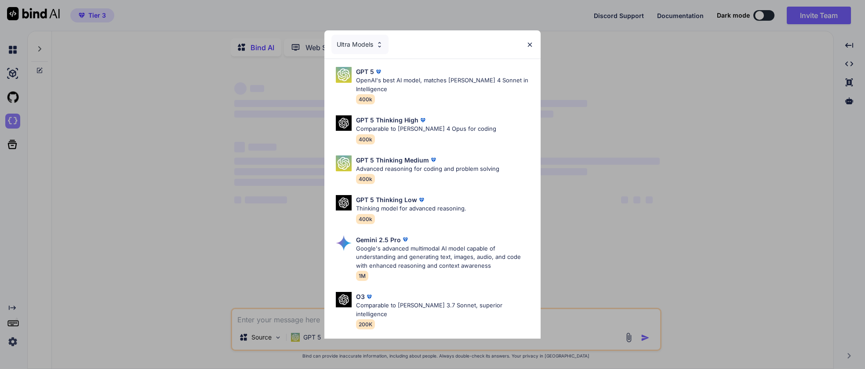  Describe the element at coordinates (362, 275) in the screenshot. I see `span: 1M` at that location.